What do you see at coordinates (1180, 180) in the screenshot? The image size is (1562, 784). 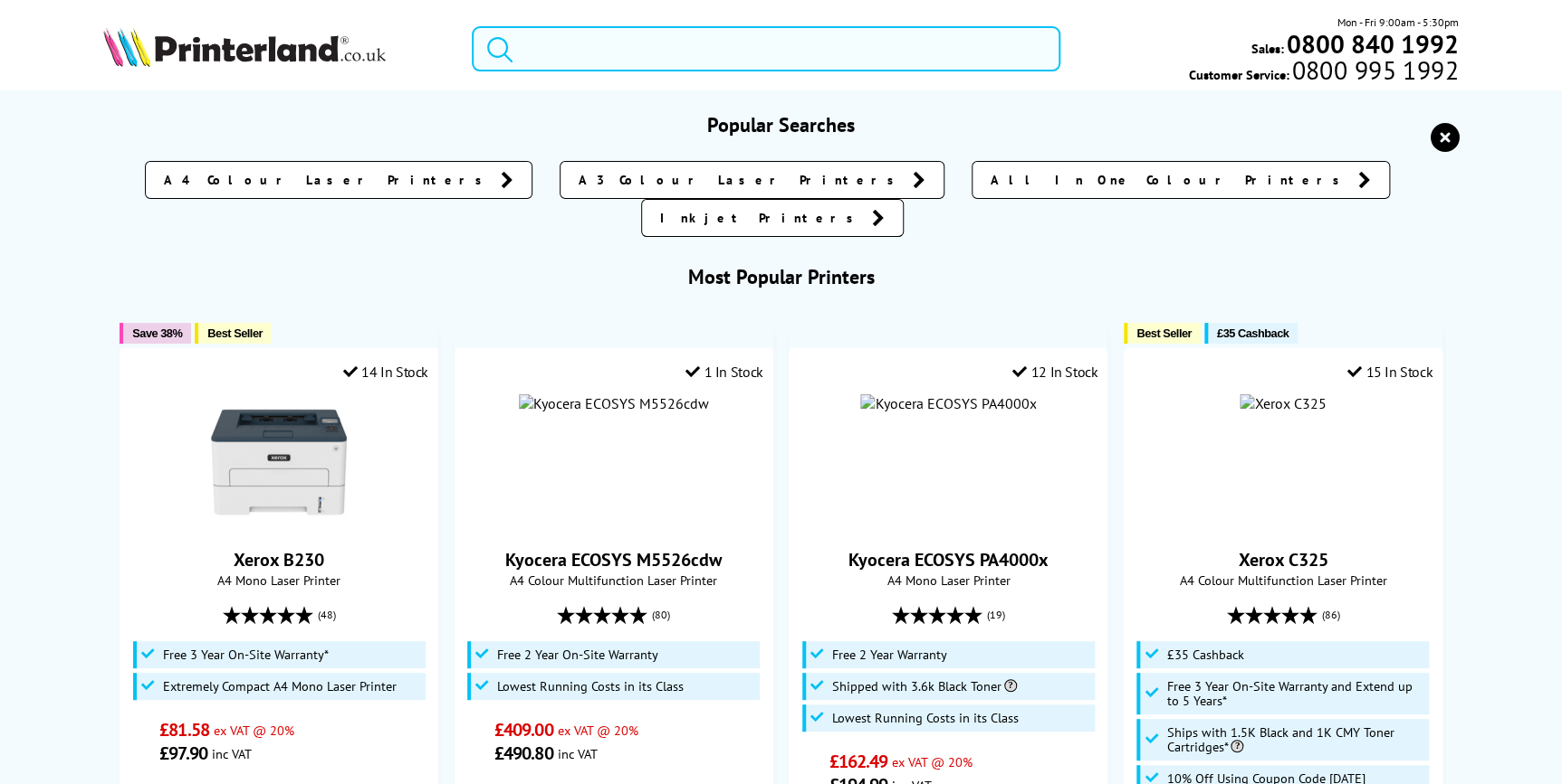 I see `a: All In One Colour Printers` at bounding box center [1180, 180].